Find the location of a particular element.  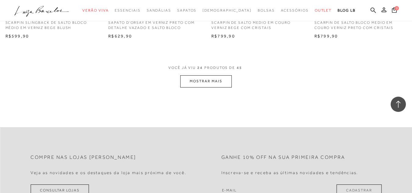

button: 0 is located at coordinates (394, 11).